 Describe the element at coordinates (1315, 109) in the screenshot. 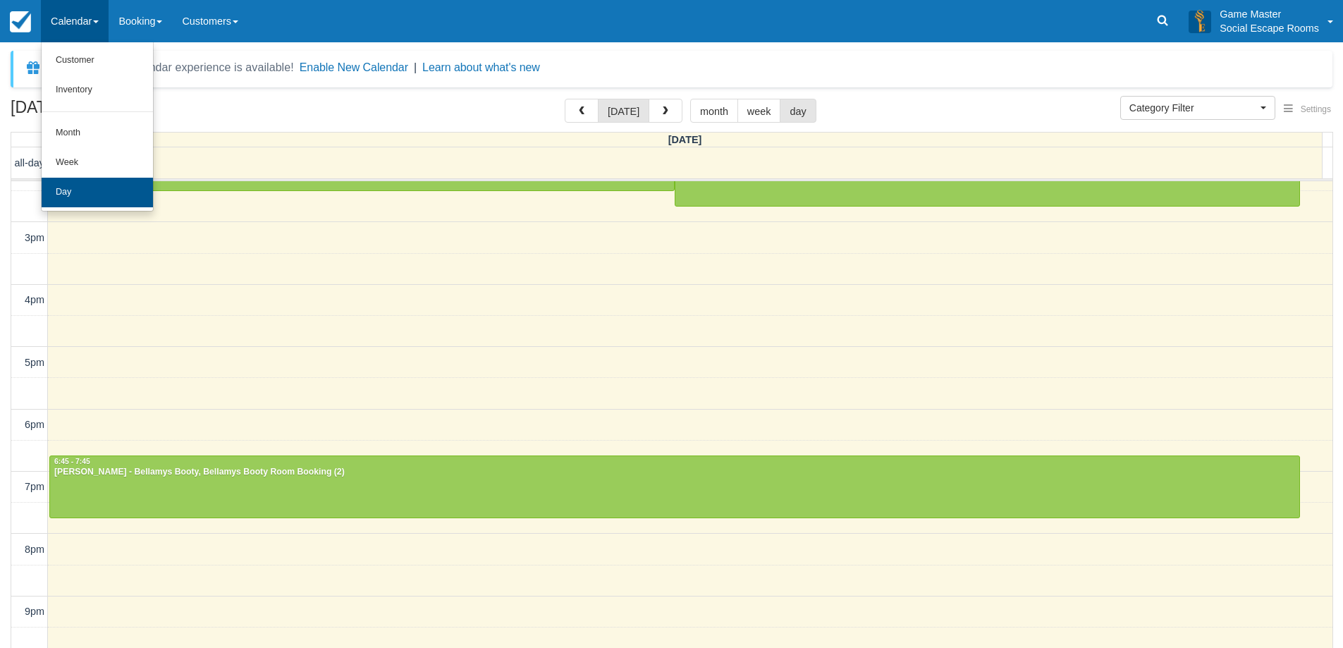

I see `span: Settings` at that location.